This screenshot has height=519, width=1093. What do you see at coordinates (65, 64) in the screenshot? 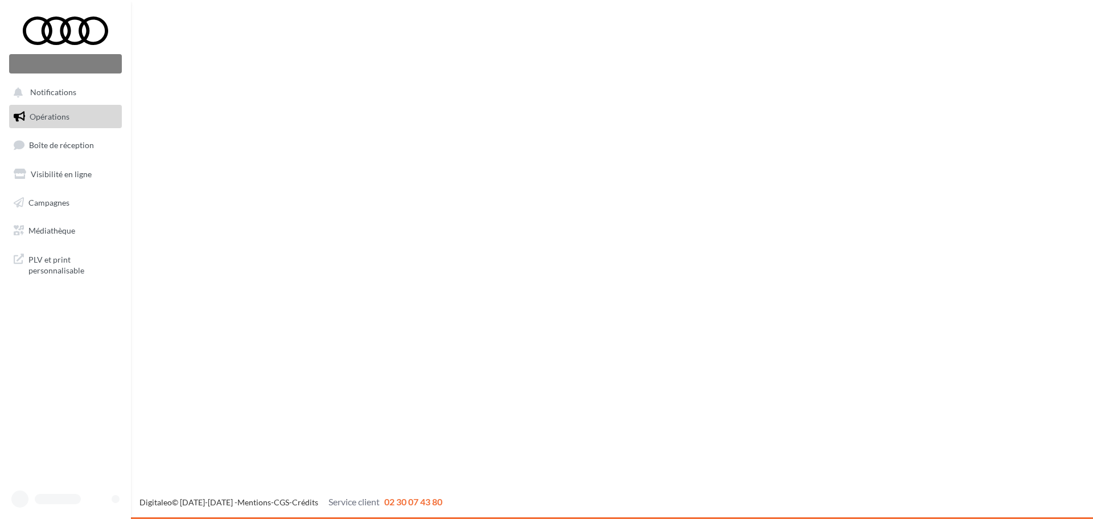
I see `div: Nouvelle campagne` at bounding box center [65, 64].